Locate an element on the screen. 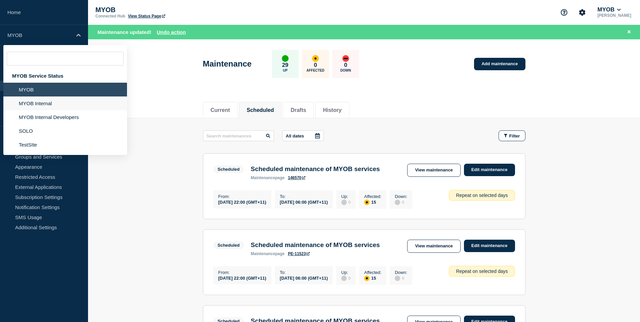 Image resolution: width=640 pixels, height=322 pixels. span: Filter is located at coordinates (514, 136).